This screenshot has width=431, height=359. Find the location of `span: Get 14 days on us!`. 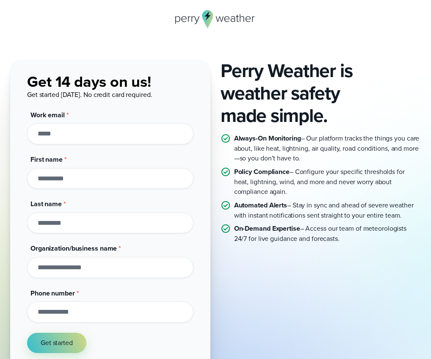

span: Get 14 days on us! is located at coordinates (89, 81).